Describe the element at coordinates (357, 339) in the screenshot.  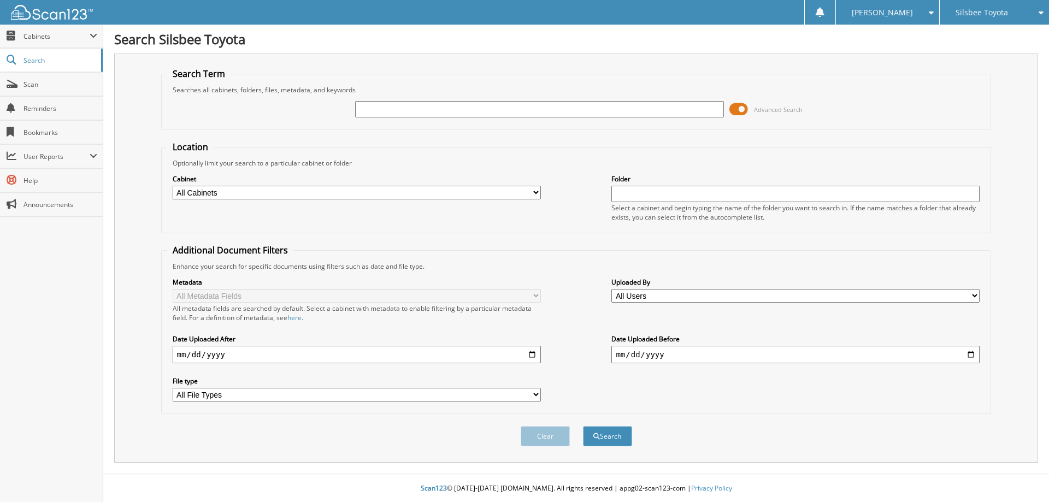
I see `label: Date Uploaded After` at that location.